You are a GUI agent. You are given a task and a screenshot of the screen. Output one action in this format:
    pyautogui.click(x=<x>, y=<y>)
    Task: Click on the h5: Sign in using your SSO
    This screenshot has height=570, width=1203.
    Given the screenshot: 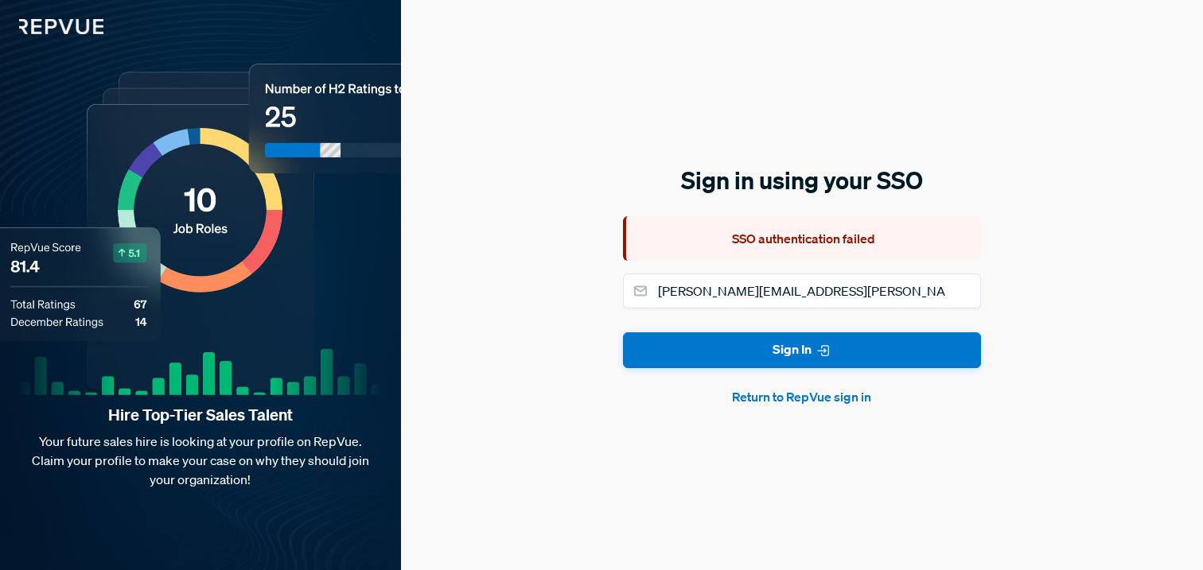 What is the action you would take?
    pyautogui.click(x=802, y=181)
    